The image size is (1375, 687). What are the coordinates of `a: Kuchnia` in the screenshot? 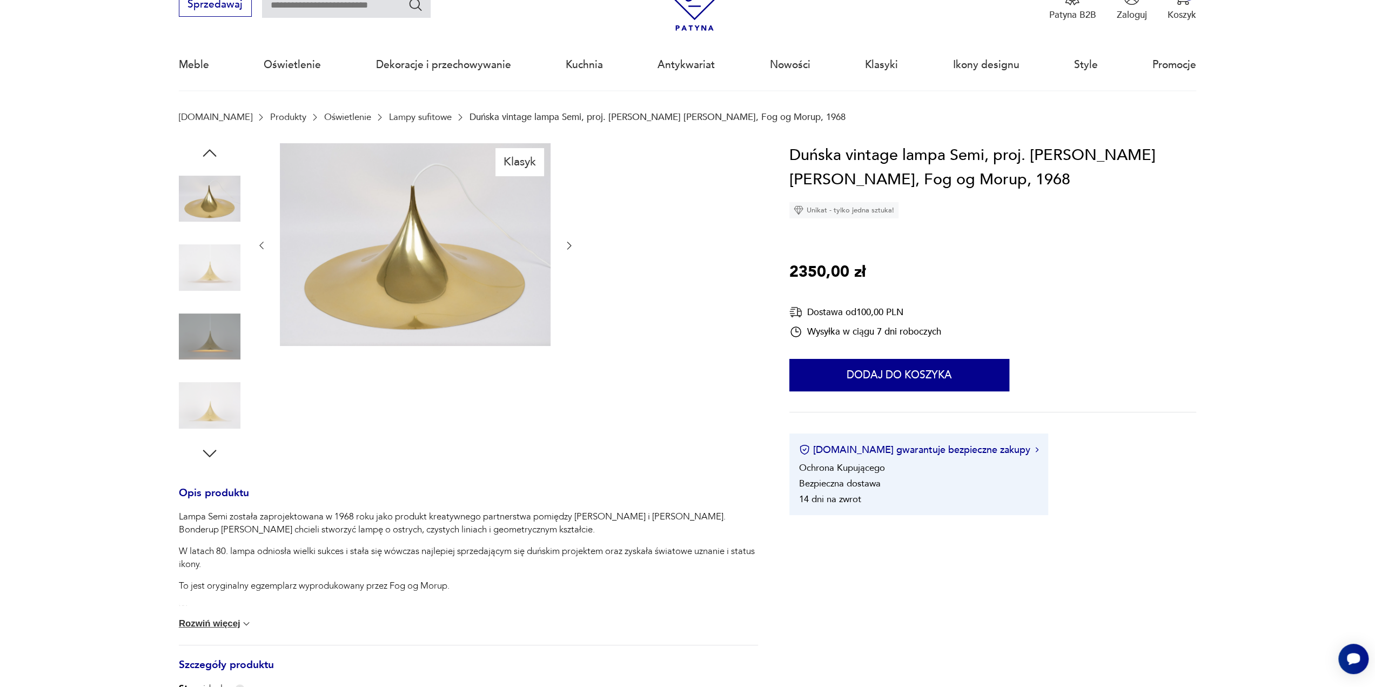 It's located at (584, 65).